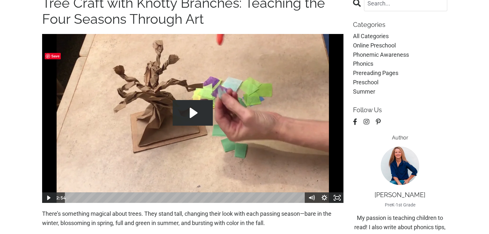 The image size is (489, 234). Describe the element at coordinates (400, 110) in the screenshot. I see `p: Follow Us` at that location.